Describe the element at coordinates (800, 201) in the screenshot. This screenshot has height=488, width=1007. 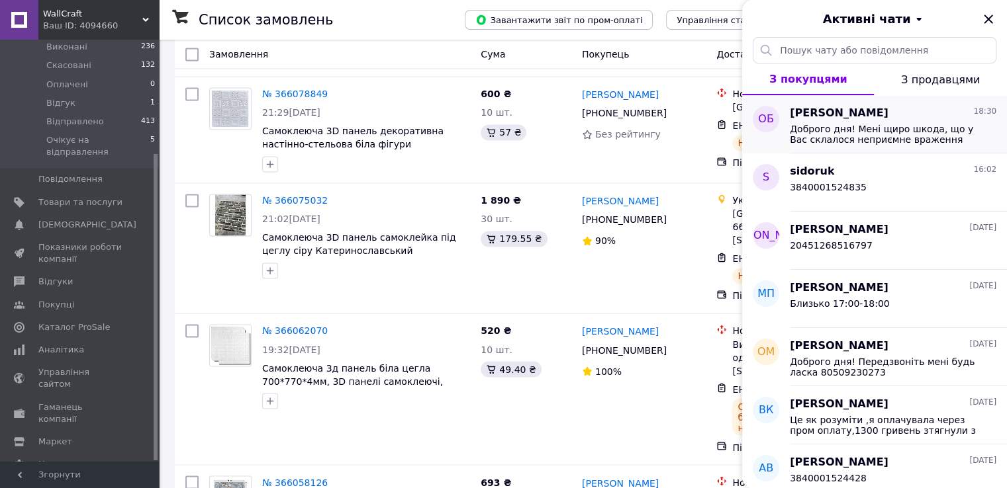
I see `div: Укрпошта` at that location.